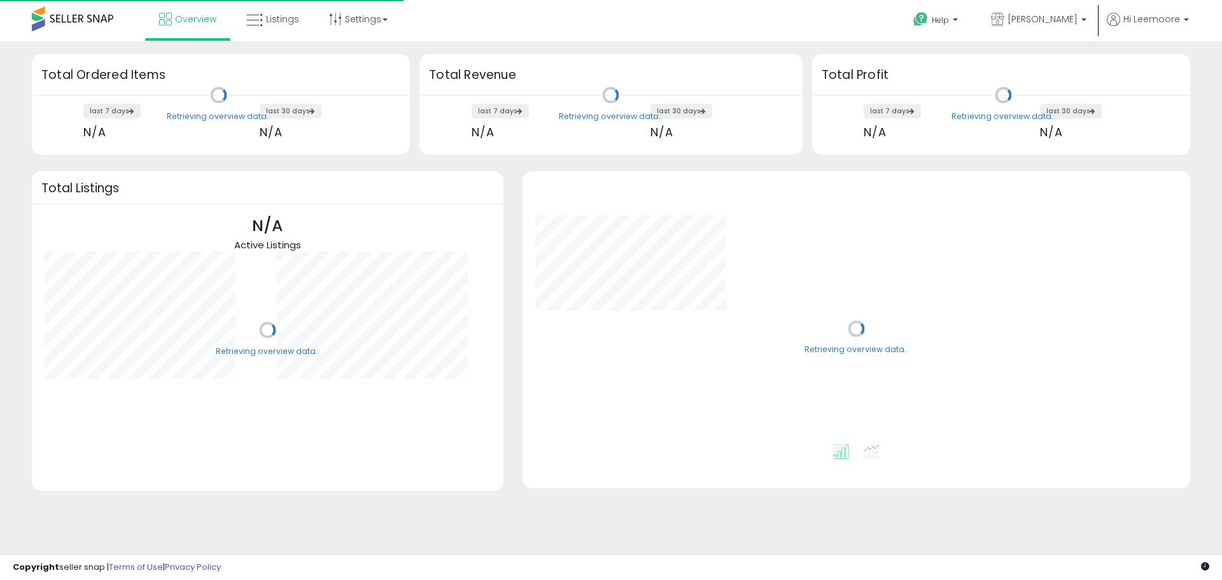 This screenshot has height=580, width=1222. What do you see at coordinates (940, 20) in the screenshot?
I see `span: Help` at bounding box center [940, 20].